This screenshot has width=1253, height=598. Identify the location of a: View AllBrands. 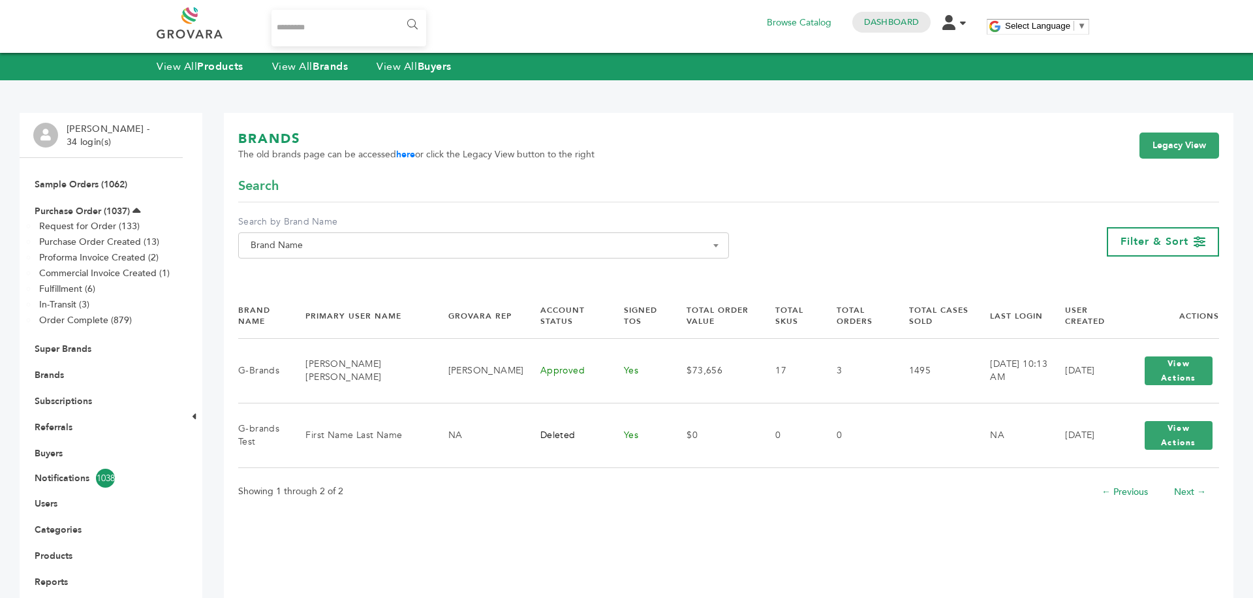
(310, 67).